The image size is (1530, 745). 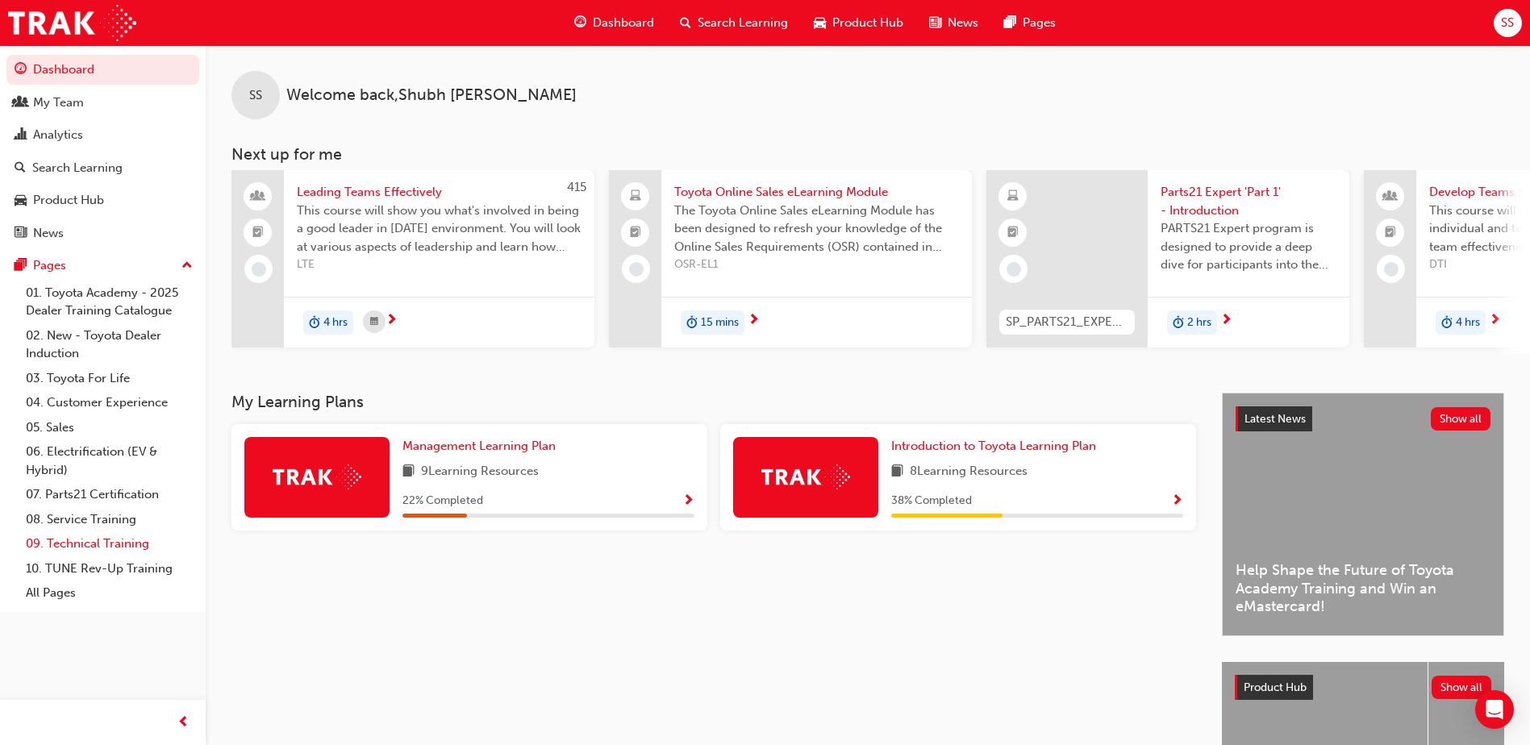 What do you see at coordinates (109, 403) in the screenshot?
I see `a: 04. Customer Experience` at bounding box center [109, 403].